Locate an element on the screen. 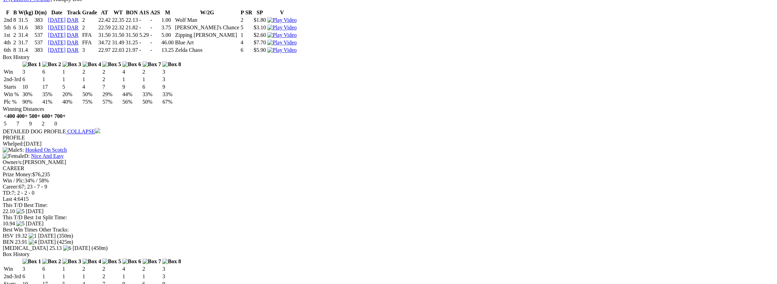 This screenshot has width=777, height=284. div: PROFILE is located at coordinates (388, 138).